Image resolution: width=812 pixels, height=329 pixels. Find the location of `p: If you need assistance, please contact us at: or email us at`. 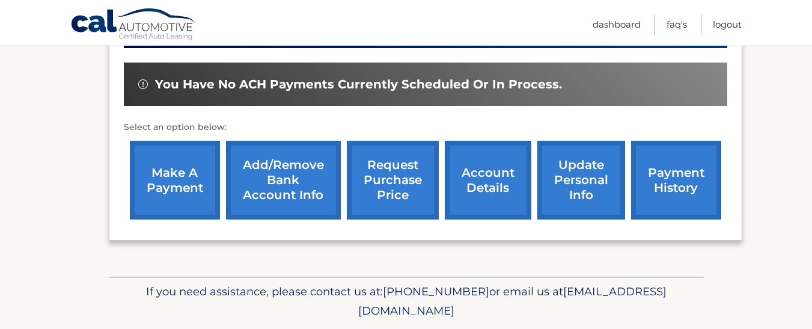

p: If you need assistance, please contact us at: or email us at is located at coordinates (406, 301).